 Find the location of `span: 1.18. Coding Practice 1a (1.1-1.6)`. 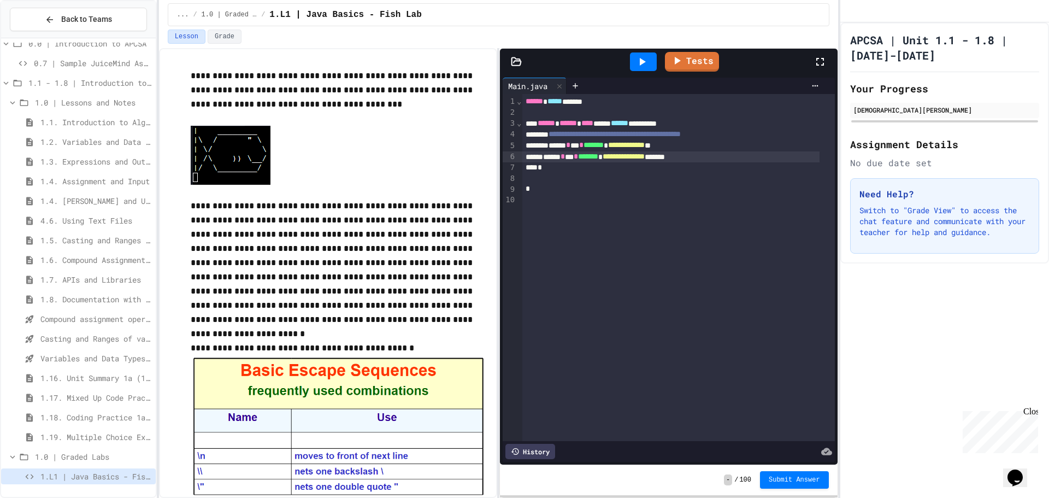

span: 1.18. Coding Practice 1a (1.1-1.6) is located at coordinates (96, 417).